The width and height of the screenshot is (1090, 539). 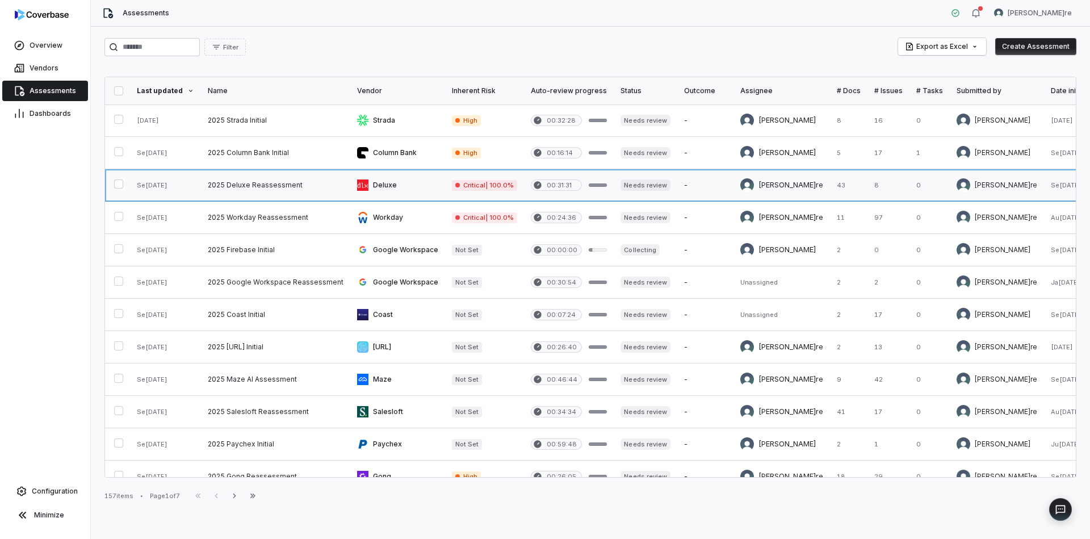 I want to click on div: Vendor, so click(x=398, y=91).